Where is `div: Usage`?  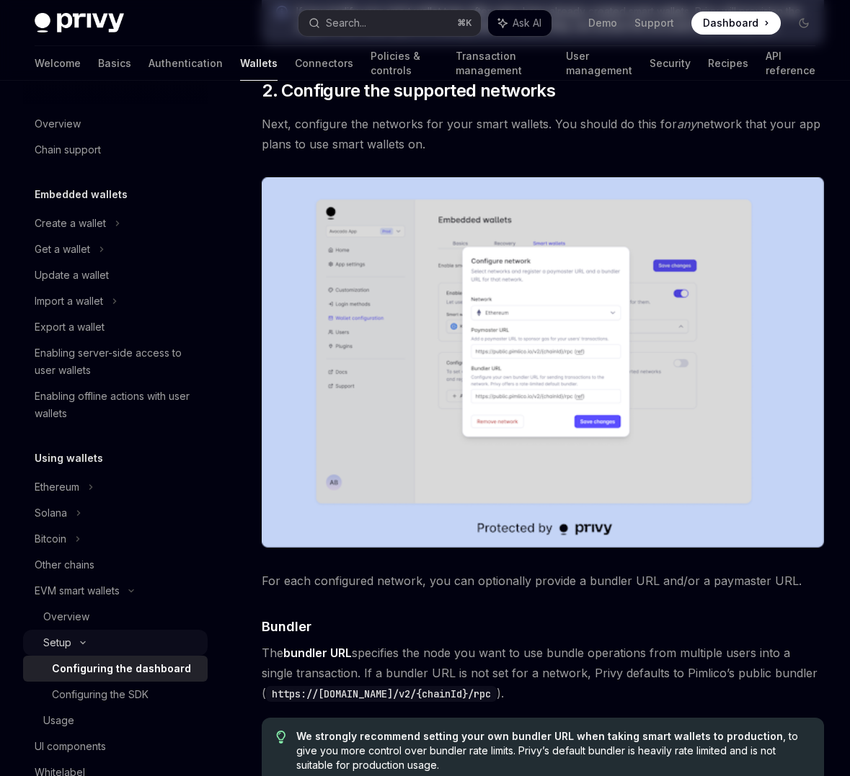 div: Usage is located at coordinates (58, 721).